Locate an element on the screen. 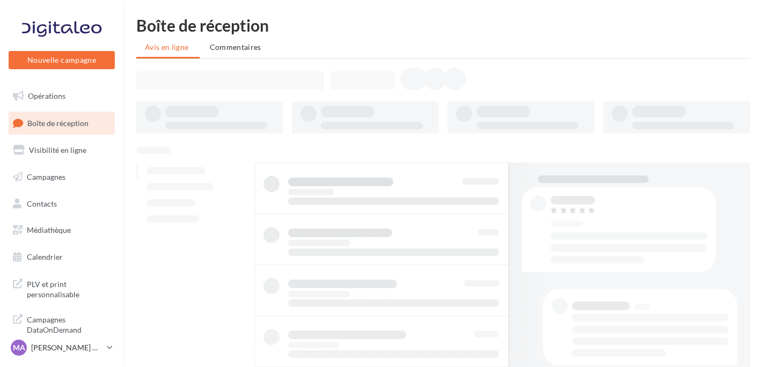 The width and height of the screenshot is (763, 367). span: Commentaires is located at coordinates (236, 47).